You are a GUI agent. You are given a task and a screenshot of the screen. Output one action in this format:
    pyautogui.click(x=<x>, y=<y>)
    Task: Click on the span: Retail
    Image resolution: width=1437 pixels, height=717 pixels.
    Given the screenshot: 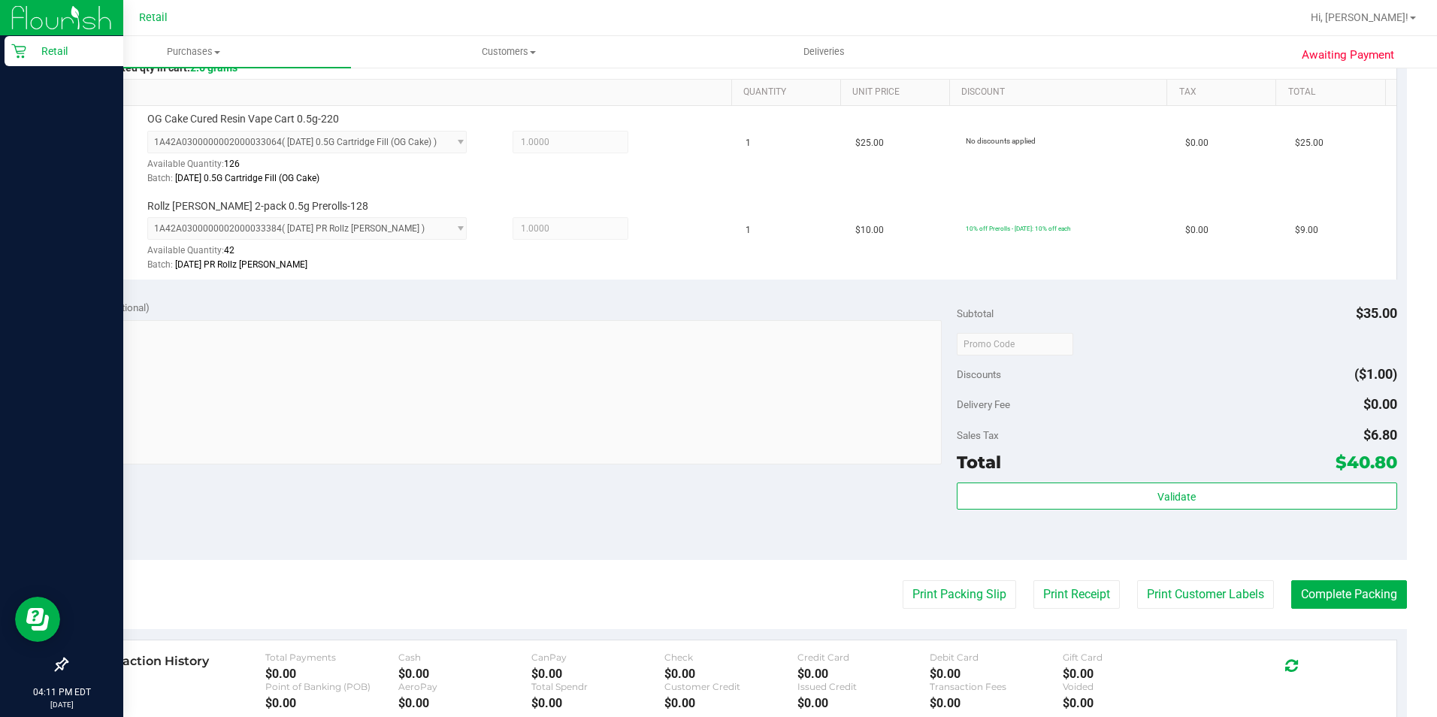 What is the action you would take?
    pyautogui.click(x=153, y=17)
    